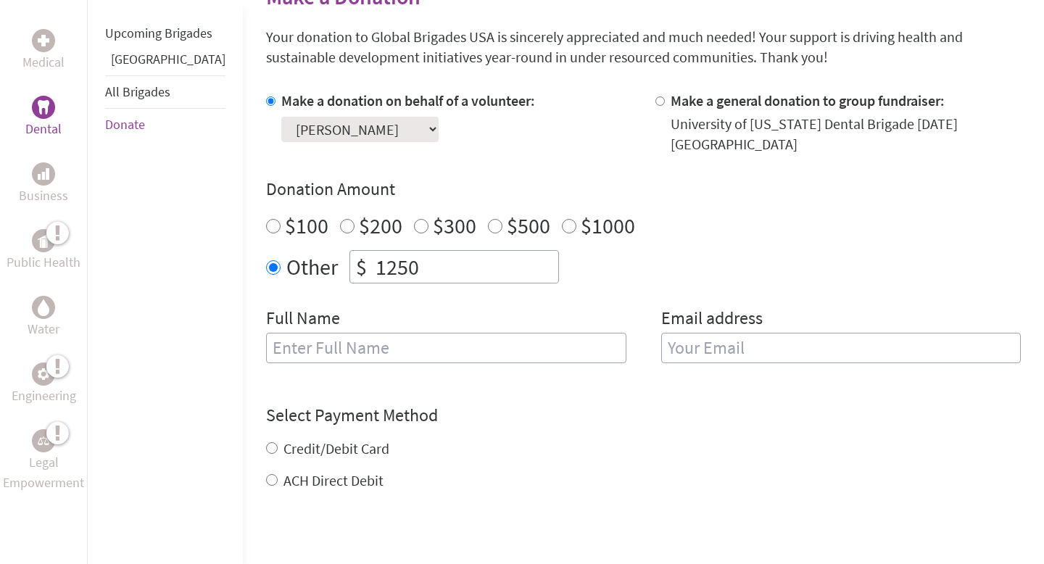 Image resolution: width=1044 pixels, height=564 pixels. What do you see at coordinates (608, 225) in the screenshot?
I see `label: $1000` at bounding box center [608, 225].